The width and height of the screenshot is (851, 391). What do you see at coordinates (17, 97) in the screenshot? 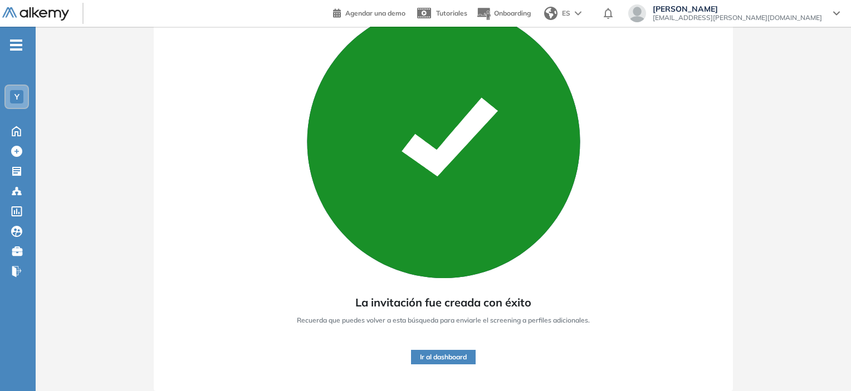
I see `span: Y` at bounding box center [17, 97].